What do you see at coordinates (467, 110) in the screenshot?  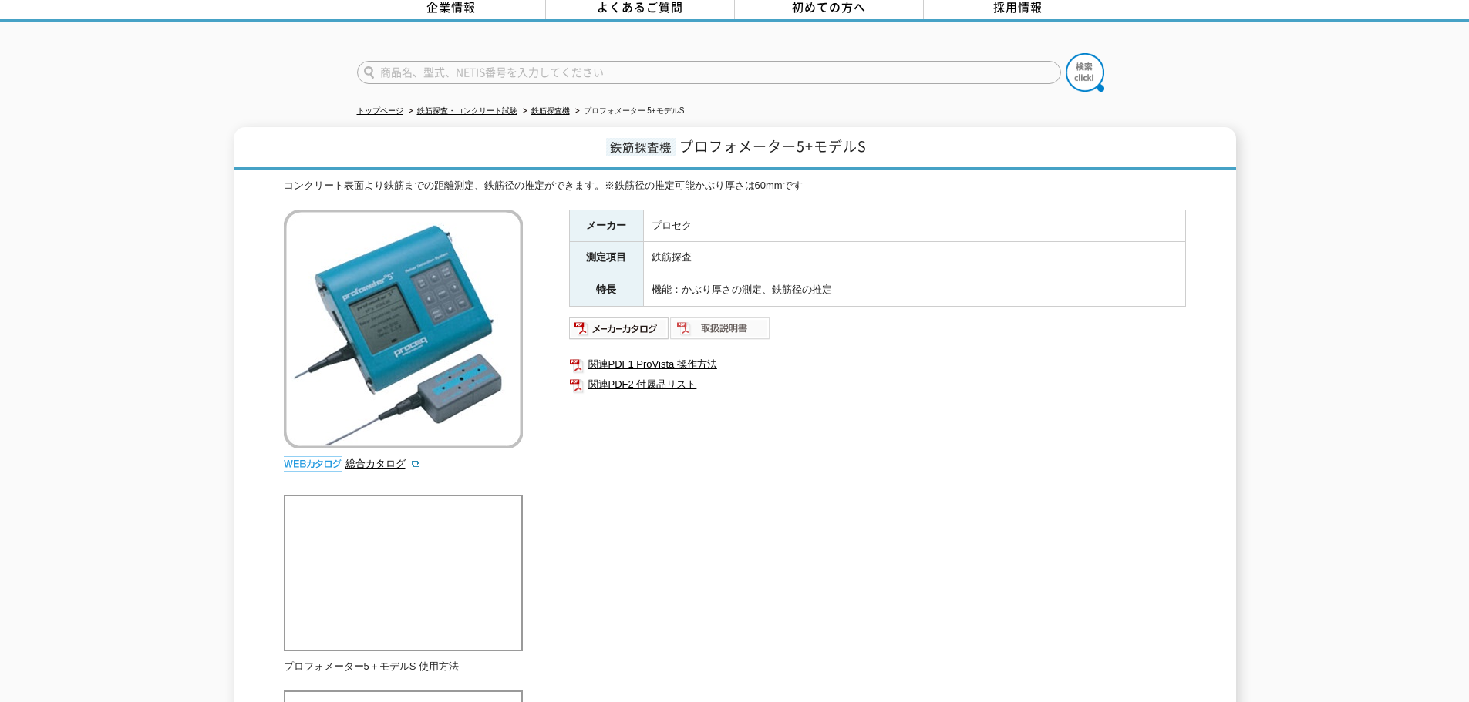 I see `a: 鉄筋探査・コンクリート試験` at bounding box center [467, 110].